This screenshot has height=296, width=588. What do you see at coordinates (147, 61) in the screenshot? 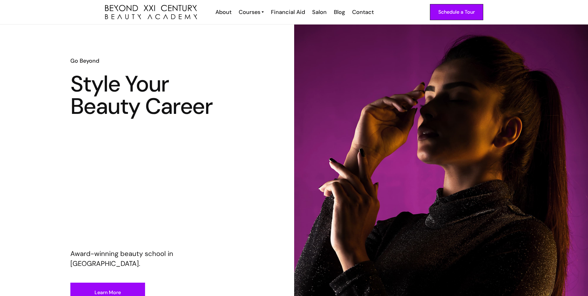
I see `h6: Go Beyond` at bounding box center [147, 61].